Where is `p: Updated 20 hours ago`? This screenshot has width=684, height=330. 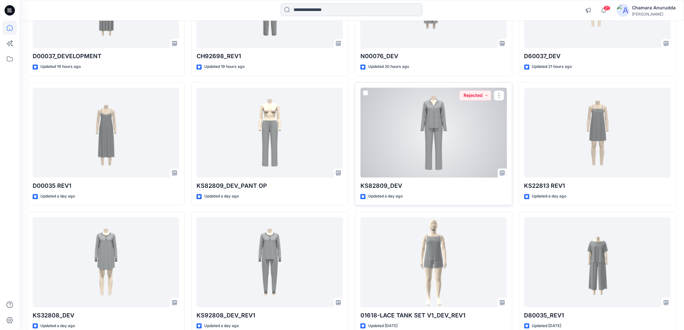
p: Updated 20 hours ago is located at coordinates (389, 67).